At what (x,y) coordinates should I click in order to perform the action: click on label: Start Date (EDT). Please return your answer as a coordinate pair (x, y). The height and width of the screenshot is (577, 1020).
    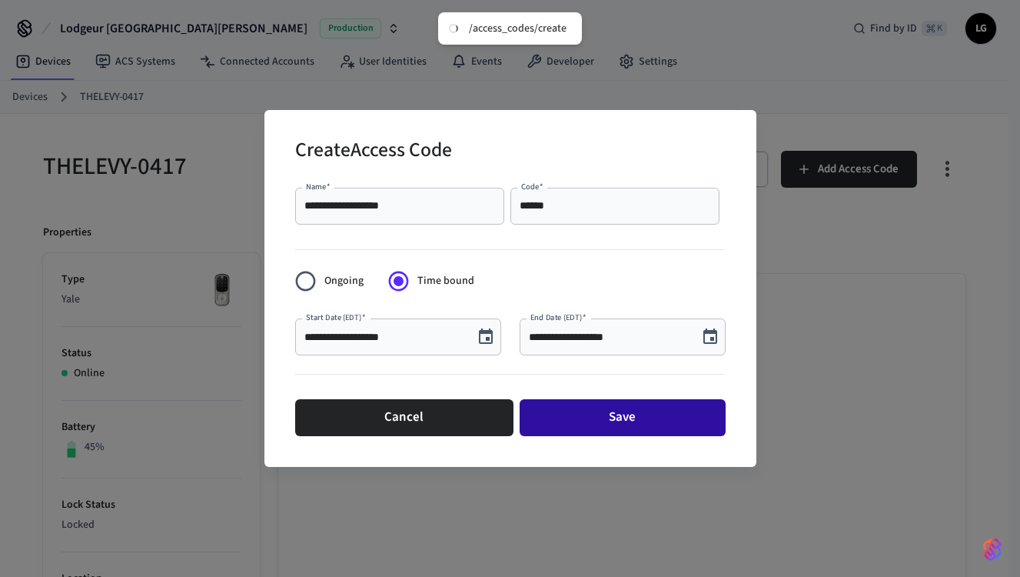
    Looking at the image, I should click on (335, 317).